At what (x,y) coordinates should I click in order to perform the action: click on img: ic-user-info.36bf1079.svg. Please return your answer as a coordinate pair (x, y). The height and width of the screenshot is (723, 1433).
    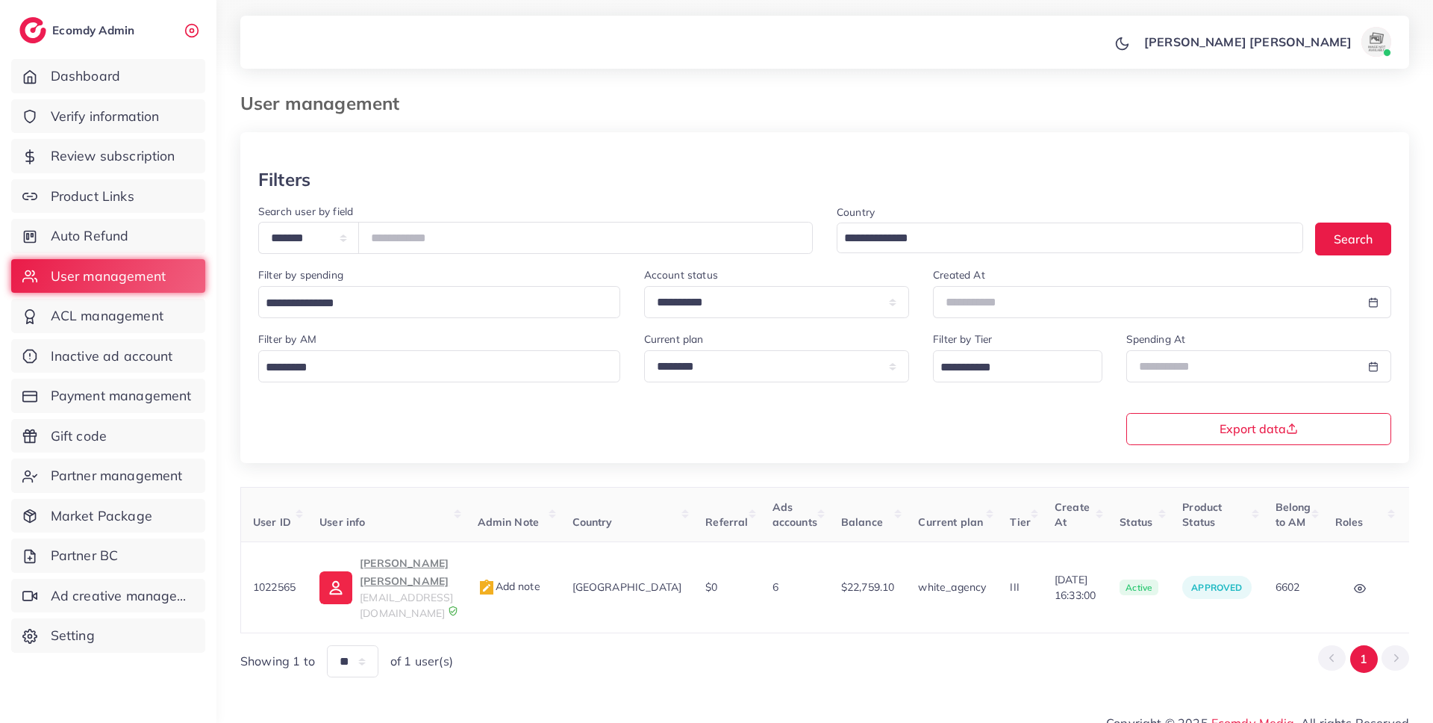
    Looking at the image, I should click on (336, 588).